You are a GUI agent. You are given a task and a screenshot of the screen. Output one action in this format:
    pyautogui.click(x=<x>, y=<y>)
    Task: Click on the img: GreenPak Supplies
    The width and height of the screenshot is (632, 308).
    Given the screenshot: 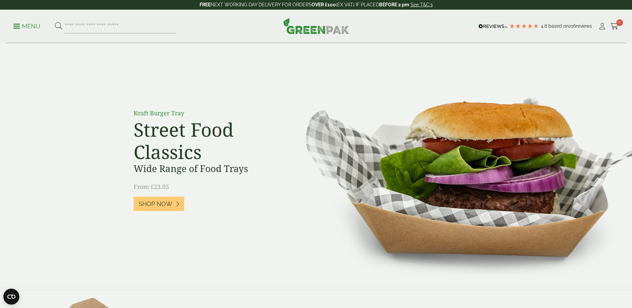 What is the action you would take?
    pyautogui.click(x=316, y=26)
    